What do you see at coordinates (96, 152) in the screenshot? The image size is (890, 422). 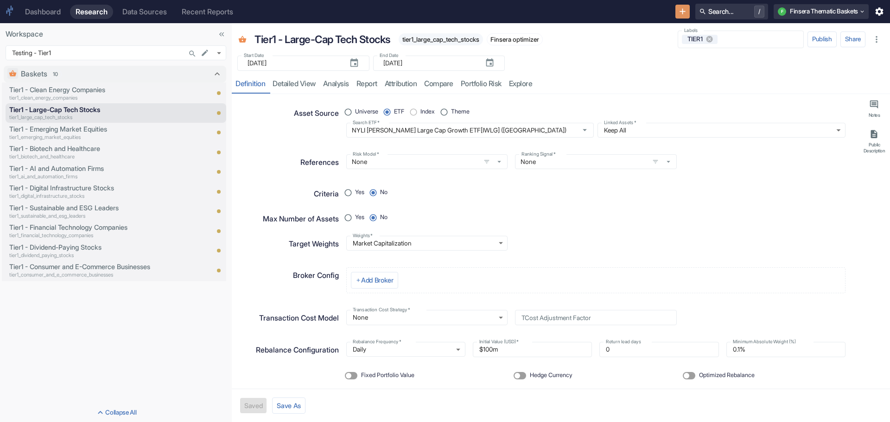 I see `a: Tier1 - Biotech and Healthcaretier1_biotech_and_healthcare` at bounding box center [96, 152].